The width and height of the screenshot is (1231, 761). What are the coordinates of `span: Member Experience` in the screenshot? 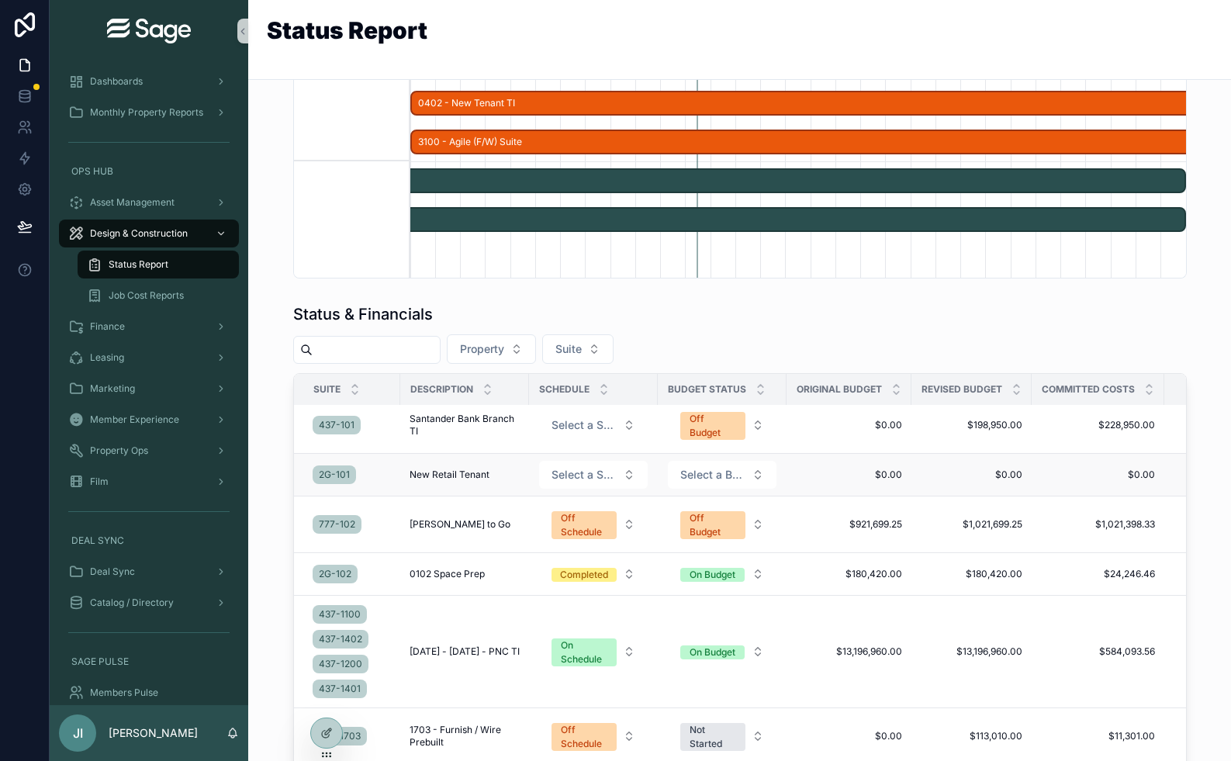 It's located at (134, 420).